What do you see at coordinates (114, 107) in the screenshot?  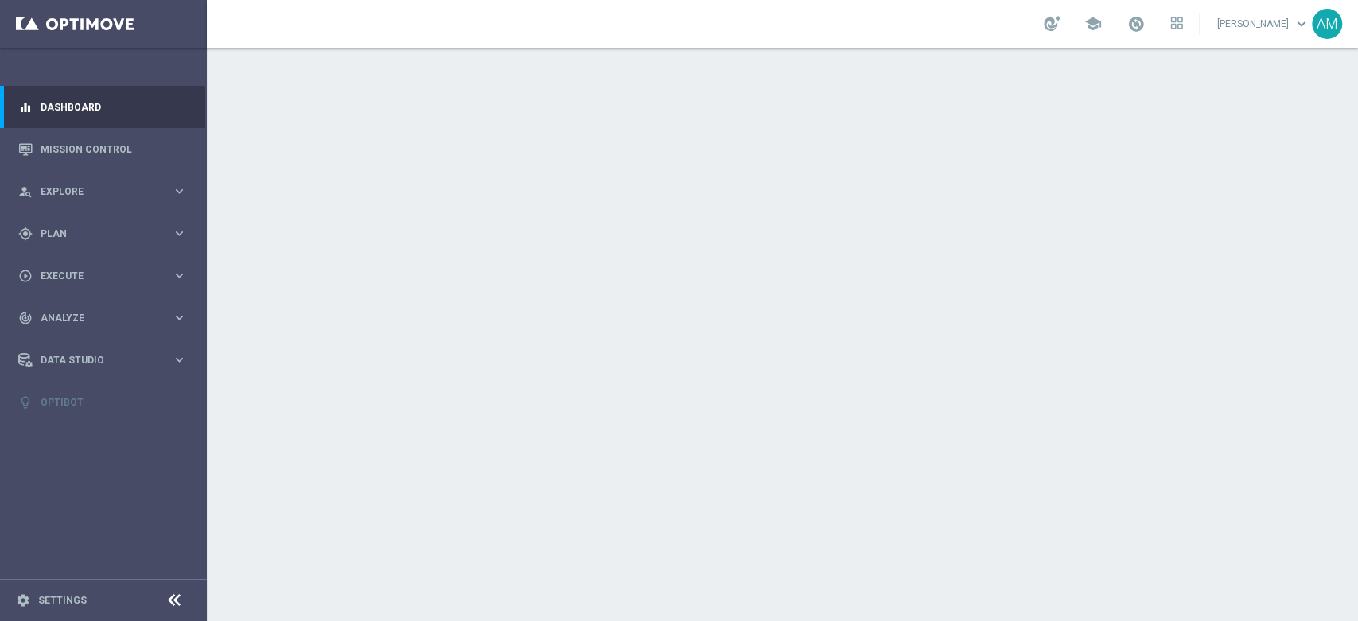 I see `a: Dashboard` at bounding box center [114, 107].